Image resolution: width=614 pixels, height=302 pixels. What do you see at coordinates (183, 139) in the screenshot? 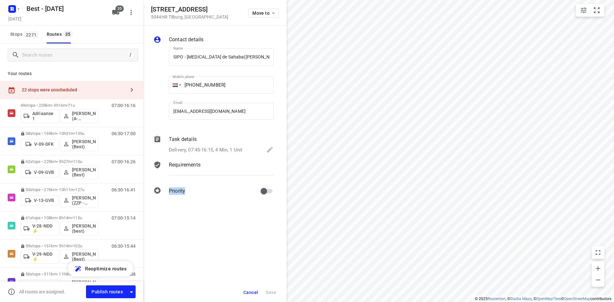
I see `p: Task details` at bounding box center [183, 139].